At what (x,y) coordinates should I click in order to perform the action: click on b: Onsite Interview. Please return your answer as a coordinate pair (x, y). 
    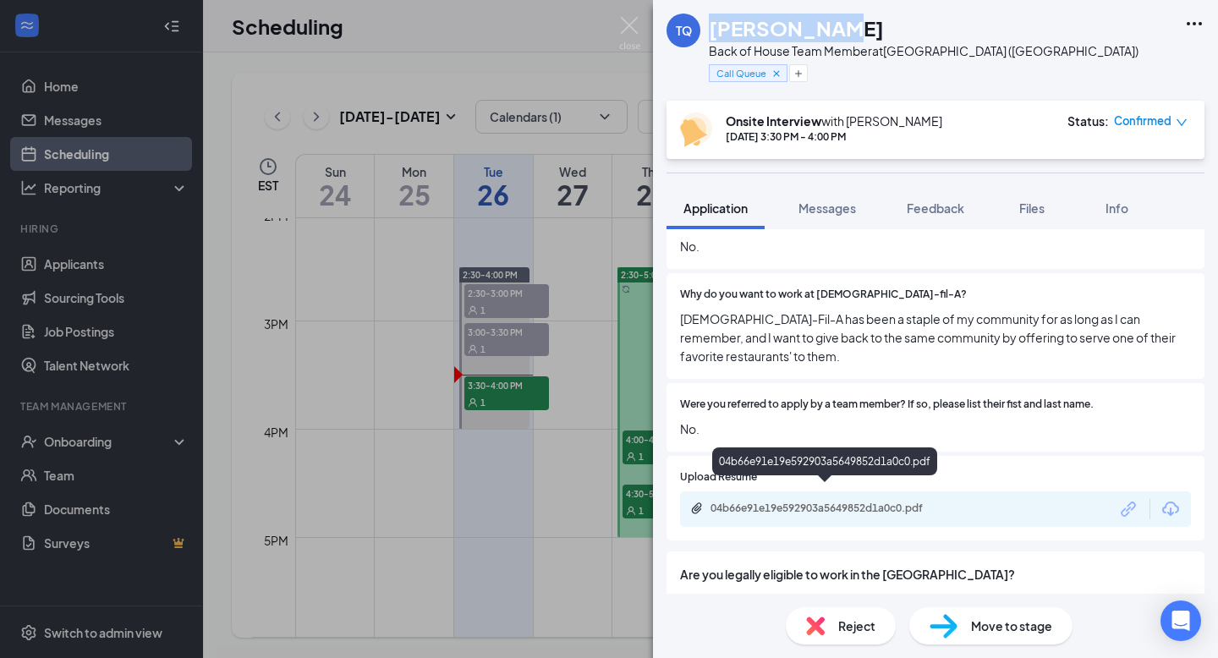
    Looking at the image, I should click on (773, 121).